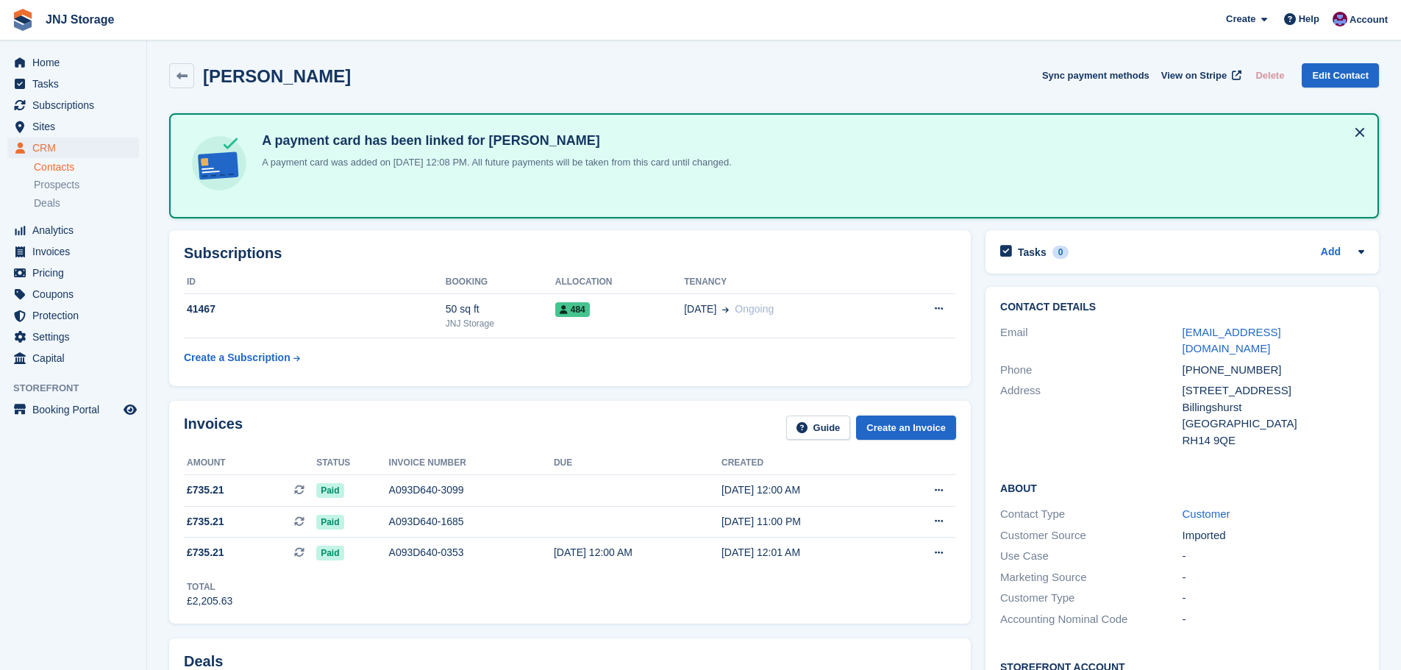  What do you see at coordinates (1091, 514) in the screenshot?
I see `div: Contact Type` at bounding box center [1091, 514].